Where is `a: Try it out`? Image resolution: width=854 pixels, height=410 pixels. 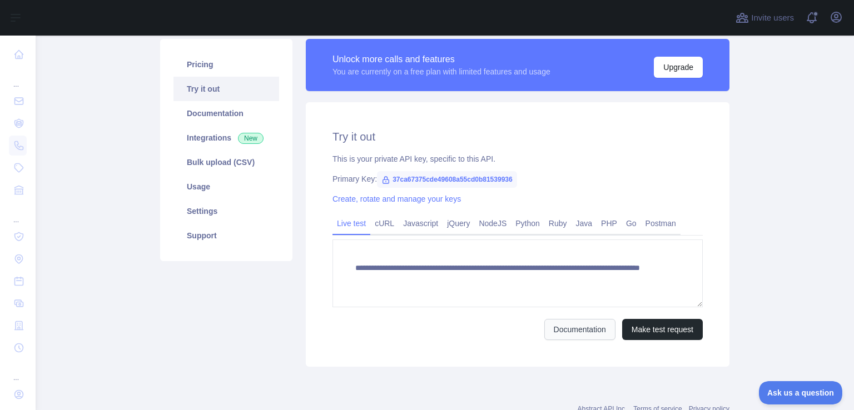
a: Try it out is located at coordinates (226, 89).